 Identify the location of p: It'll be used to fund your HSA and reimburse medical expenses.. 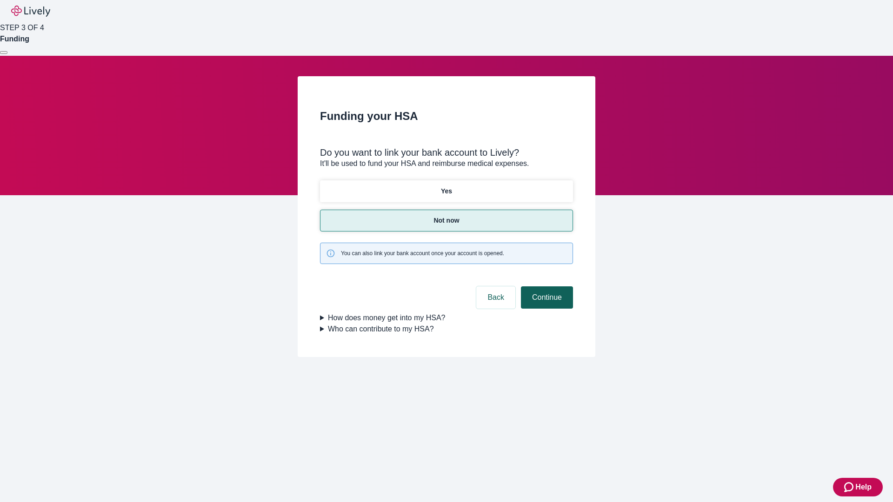
(446, 164).